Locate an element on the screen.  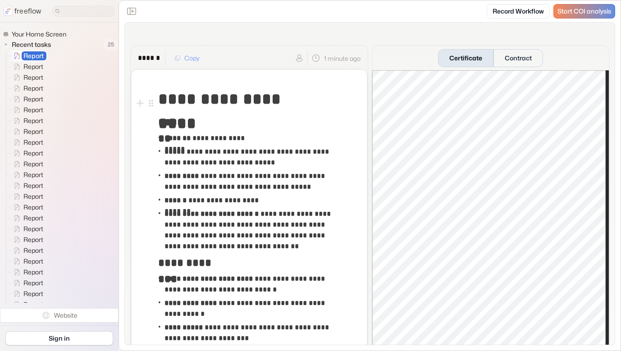
p: freeflow is located at coordinates (28, 11).